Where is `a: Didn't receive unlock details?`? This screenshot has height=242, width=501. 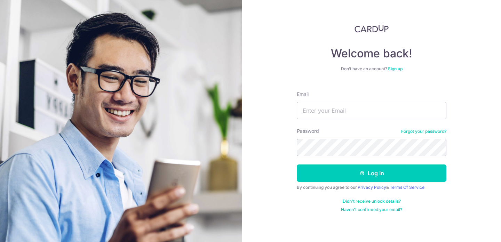 a: Didn't receive unlock details? is located at coordinates (371, 201).